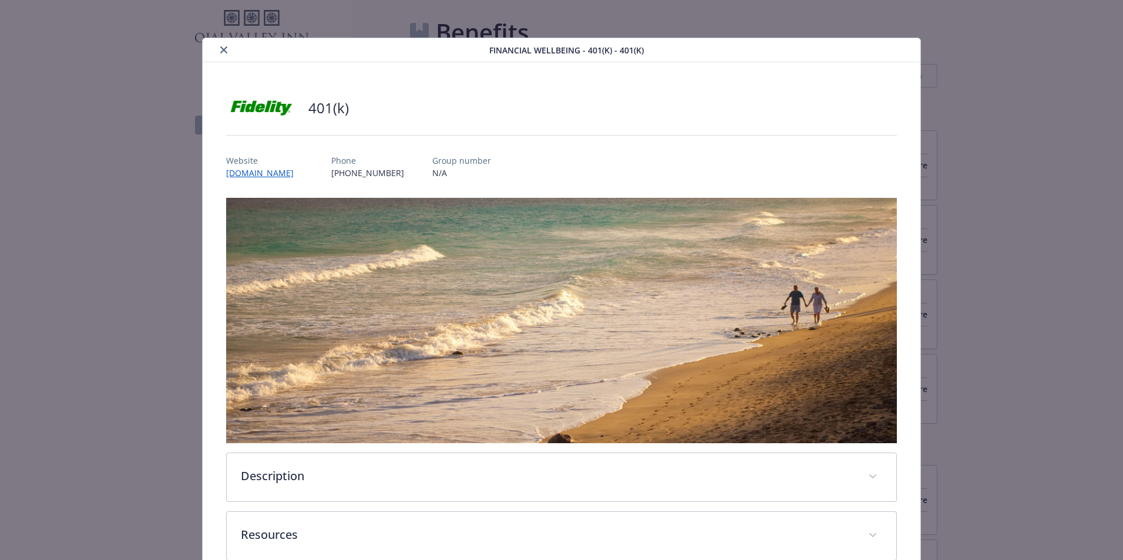 The image size is (1123, 560). Describe the element at coordinates (566, 50) in the screenshot. I see `span: Financial Wellbeing - 401(k) - 401(k)` at that location.